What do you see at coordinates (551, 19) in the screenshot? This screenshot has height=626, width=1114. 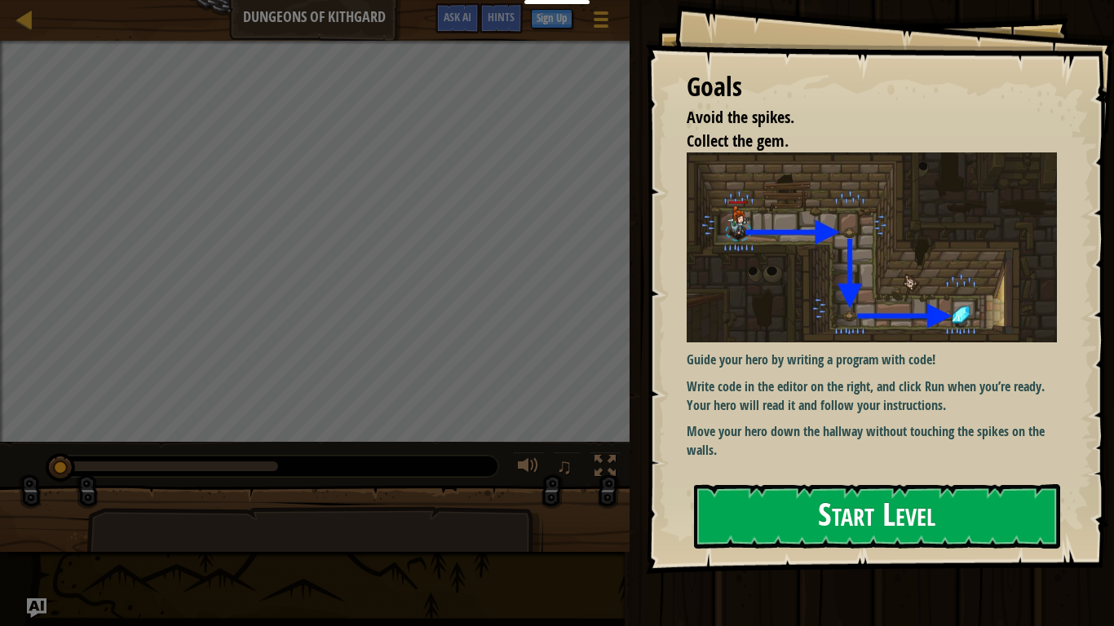 I see `button: Sign Up` at bounding box center [551, 19].